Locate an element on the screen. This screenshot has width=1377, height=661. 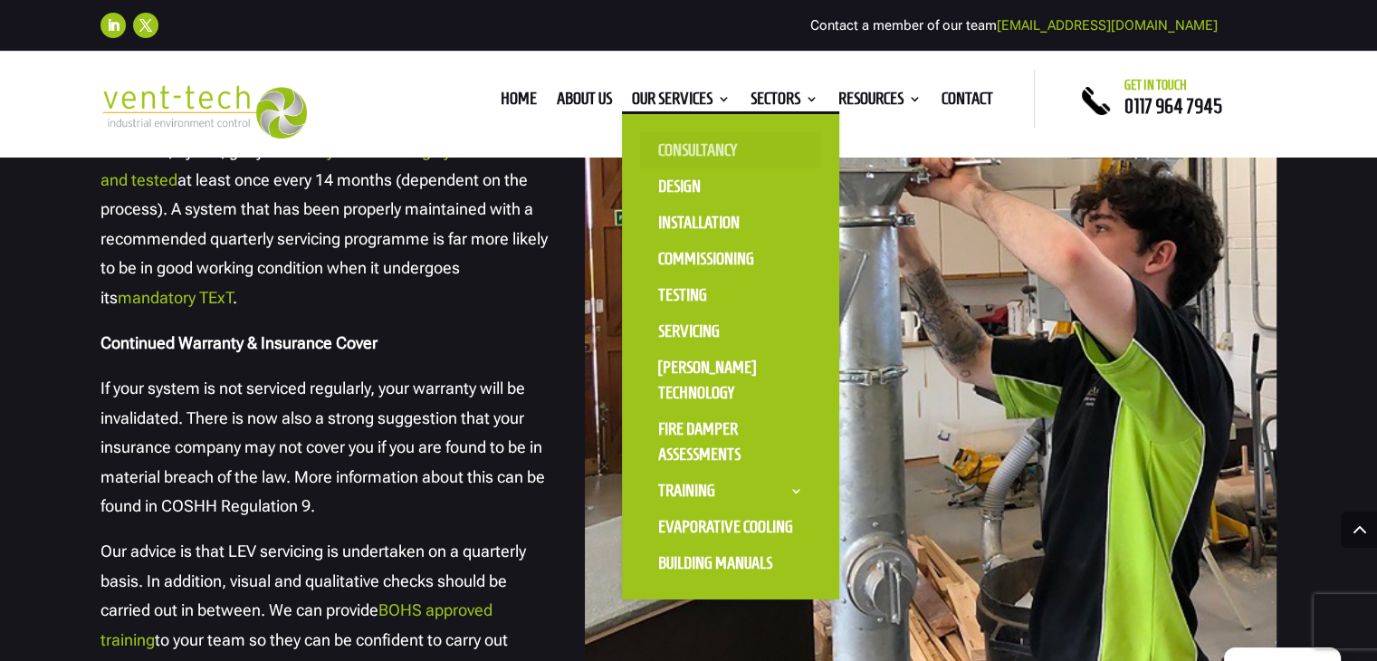
a: Evaporative Cooling is located at coordinates (731, 527).